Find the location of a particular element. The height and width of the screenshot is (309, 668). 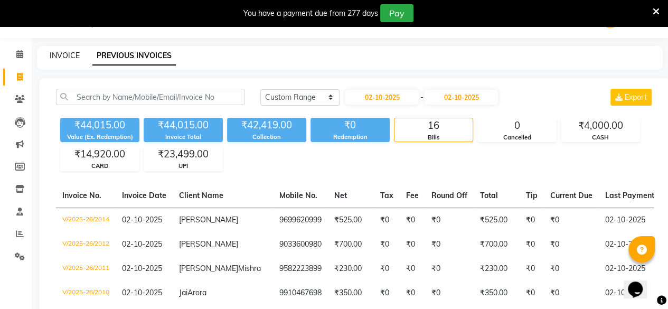

span: Arora is located at coordinates (197, 292).